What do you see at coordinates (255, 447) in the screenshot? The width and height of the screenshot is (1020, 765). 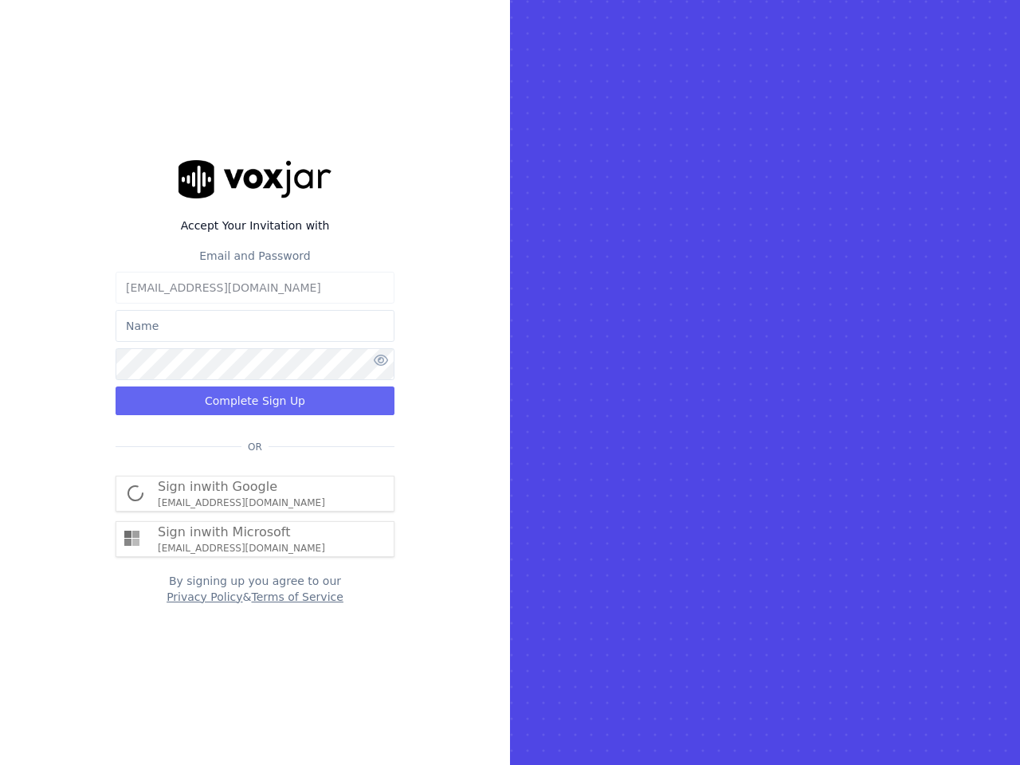 I see `span: Or` at bounding box center [255, 447].